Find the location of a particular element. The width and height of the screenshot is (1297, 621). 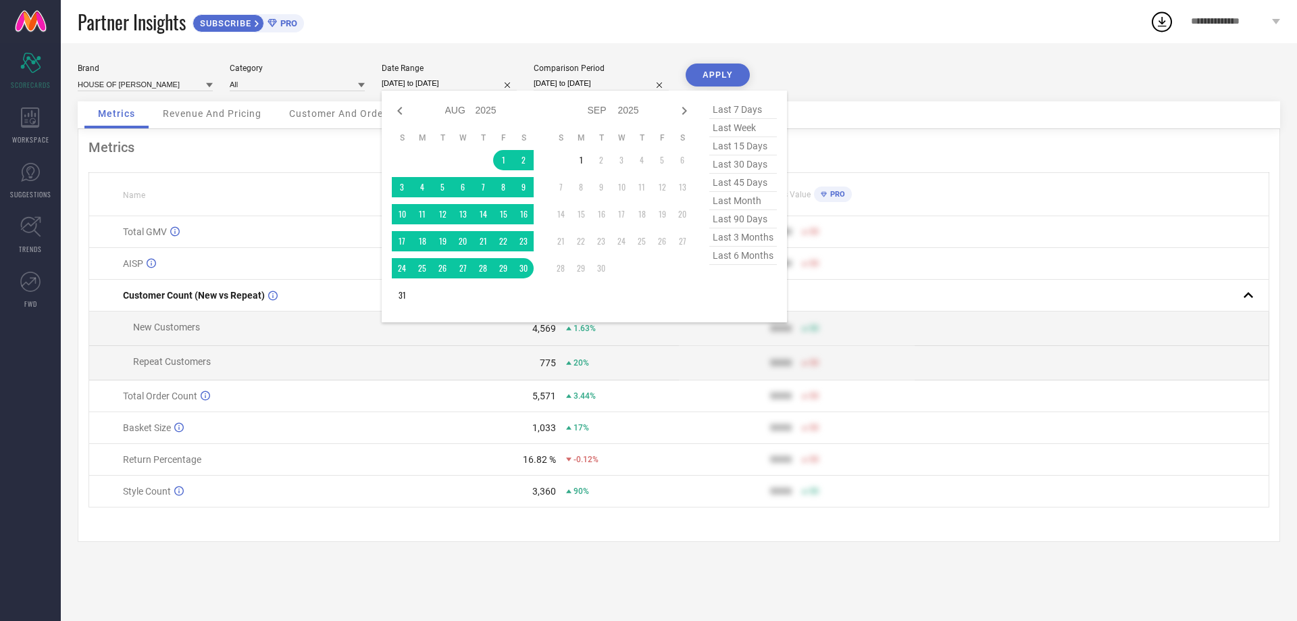

td: Wed Sep 03 2025 is located at coordinates (621, 160).